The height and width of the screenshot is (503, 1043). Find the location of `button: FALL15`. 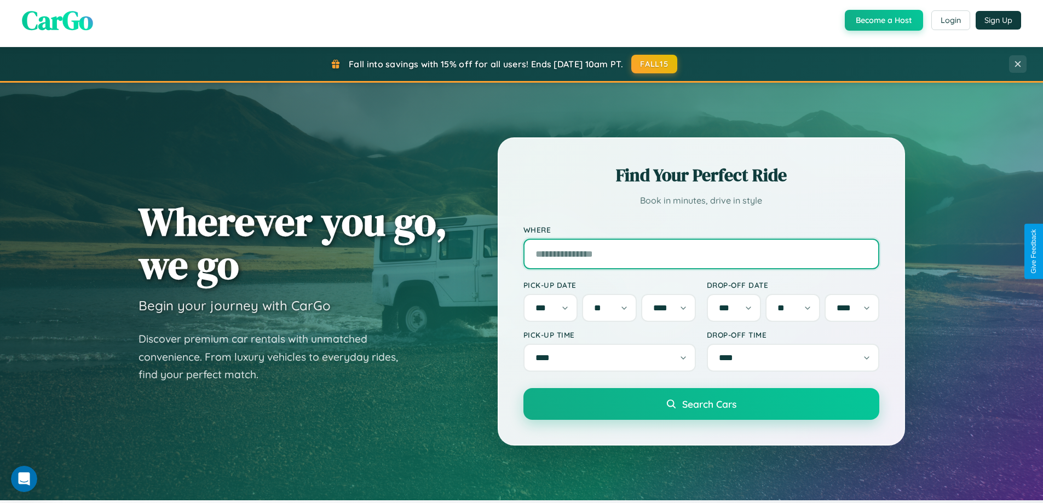

button: FALL15 is located at coordinates (655, 64).